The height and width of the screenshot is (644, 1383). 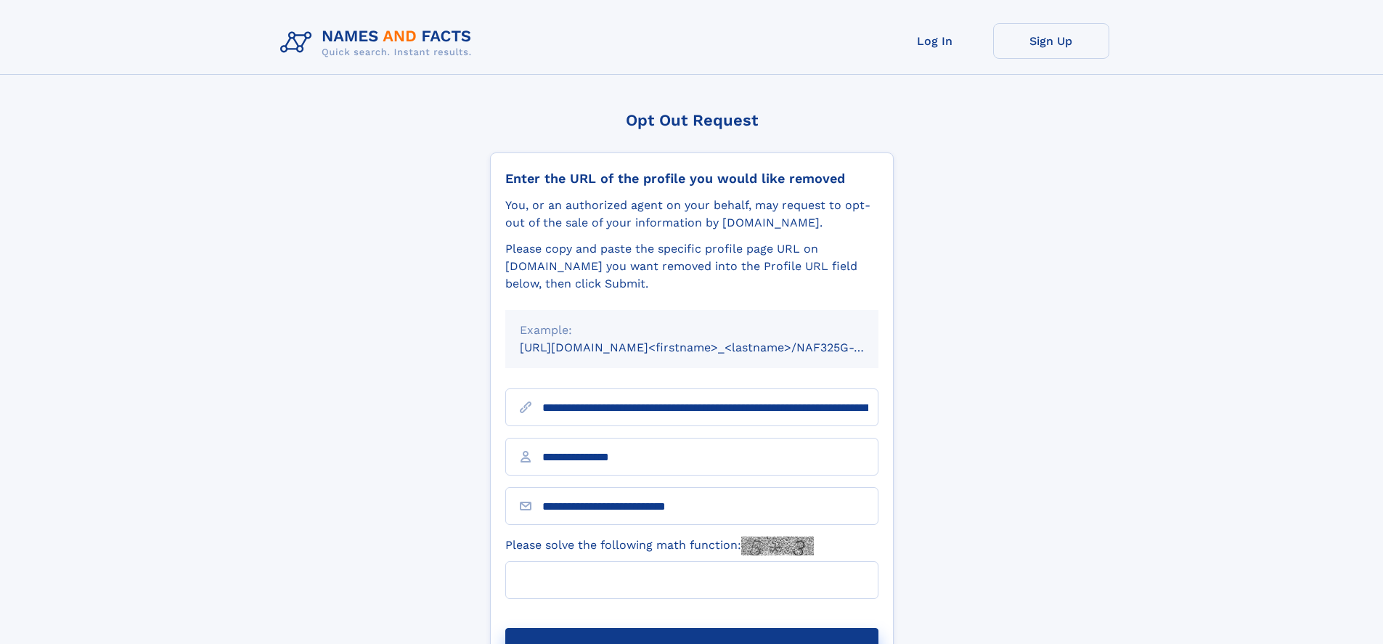 I want to click on div: Opt Out Request, so click(x=692, y=120).